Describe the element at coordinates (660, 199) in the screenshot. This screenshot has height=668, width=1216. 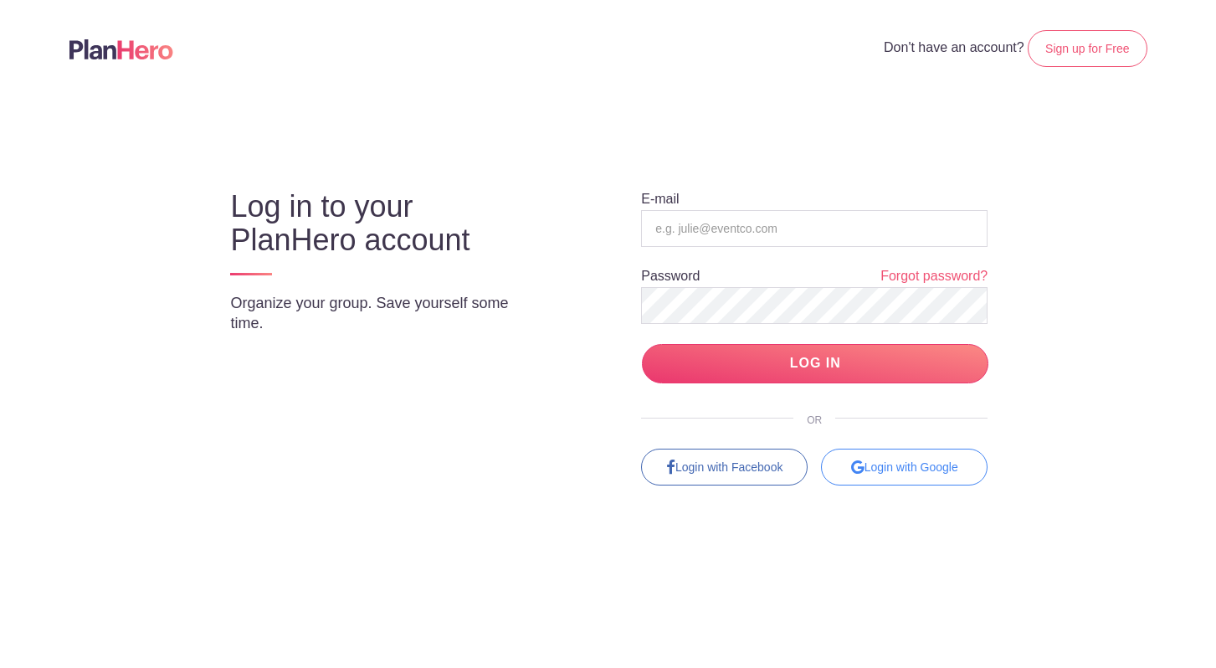
I see `label: E-mail` at that location.